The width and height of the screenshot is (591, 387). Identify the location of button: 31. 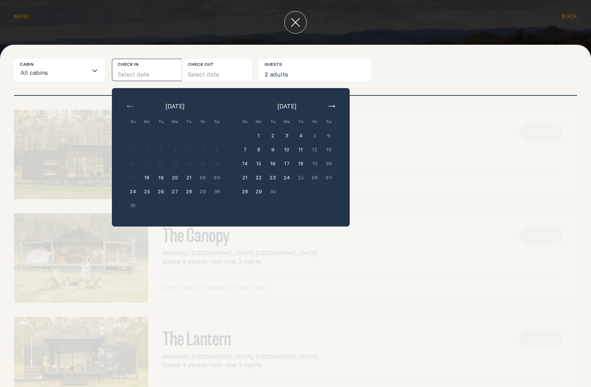
(133, 206).